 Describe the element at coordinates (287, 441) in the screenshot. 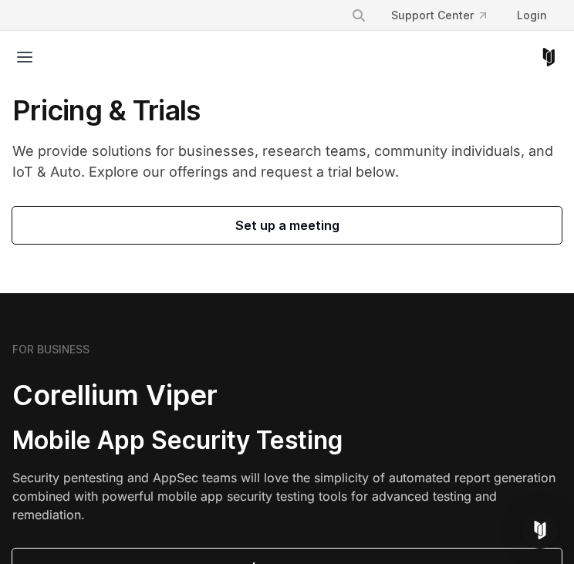

I see `h3: Mobile App Security Testing` at that location.